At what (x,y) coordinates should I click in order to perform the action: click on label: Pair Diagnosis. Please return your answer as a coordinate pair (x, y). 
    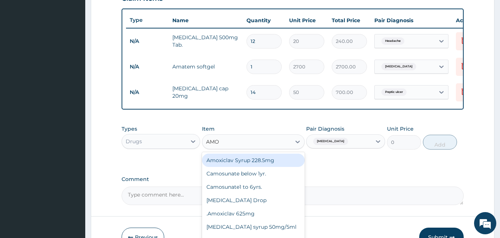
    Looking at the image, I should click on (325, 129).